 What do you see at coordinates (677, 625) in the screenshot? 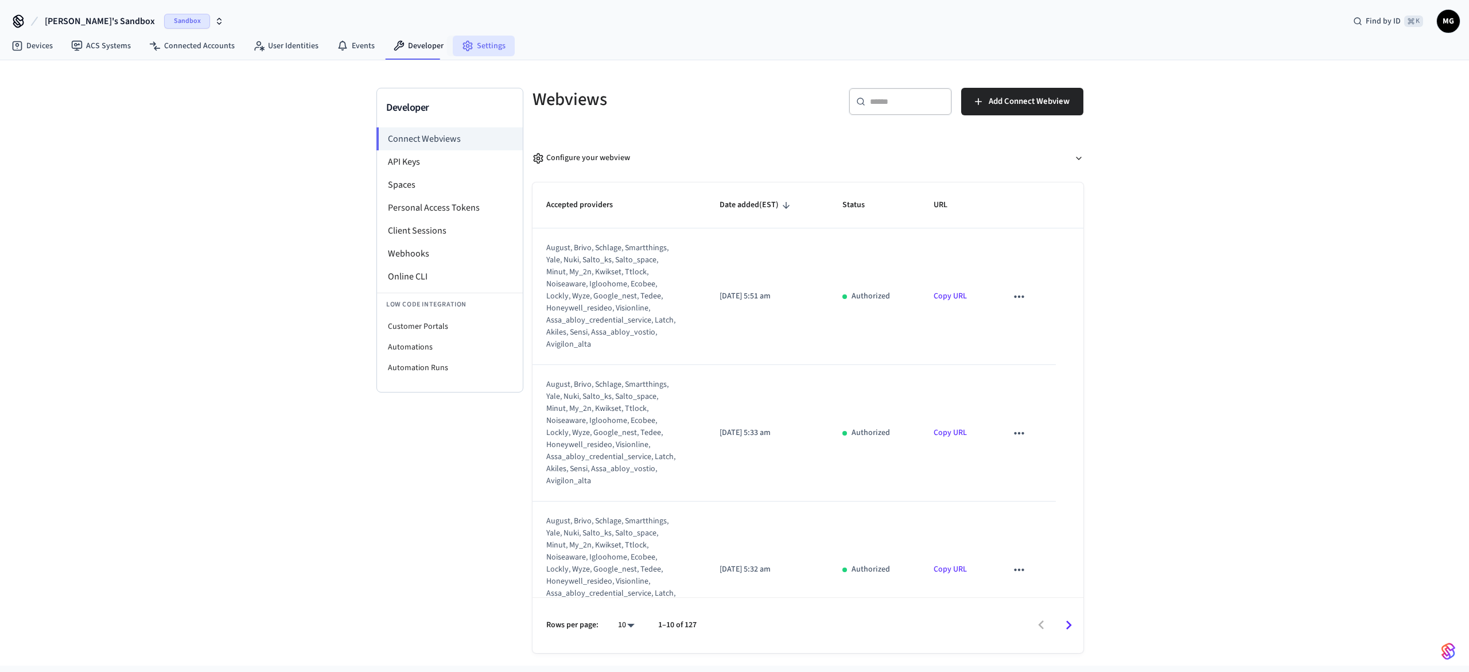
I see `p: 1–10 of 127` at bounding box center [677, 625].